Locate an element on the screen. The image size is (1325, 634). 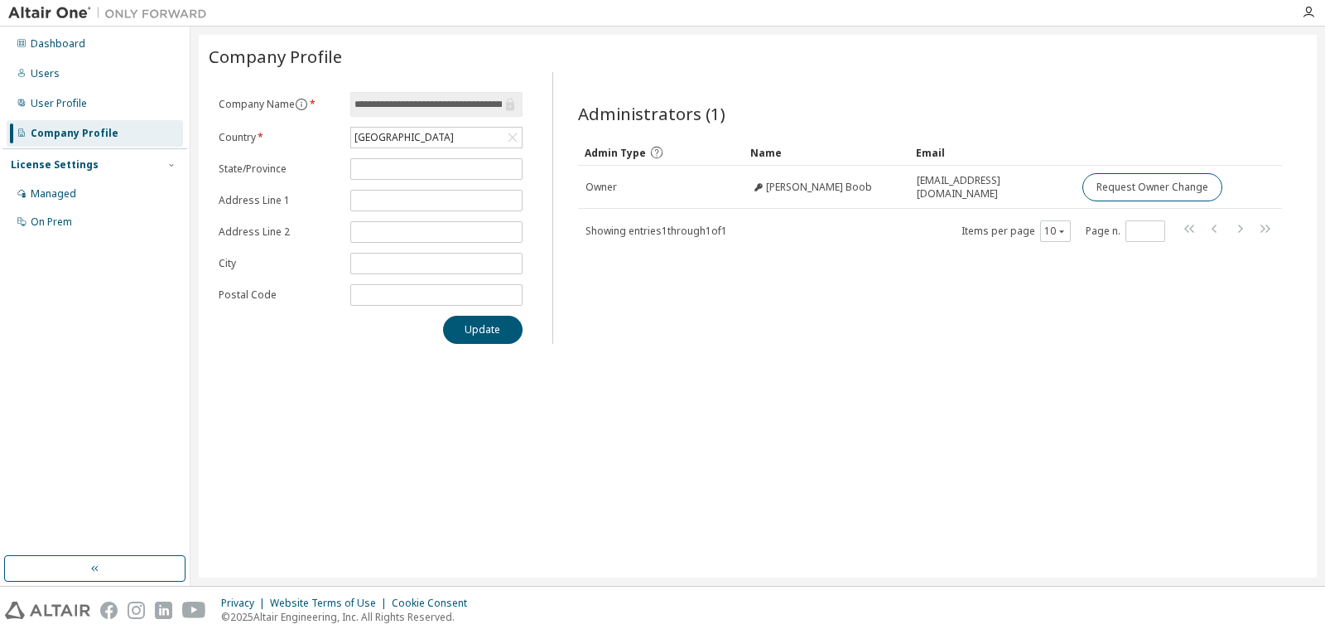
span: Page n. is located at coordinates (1126, 231).